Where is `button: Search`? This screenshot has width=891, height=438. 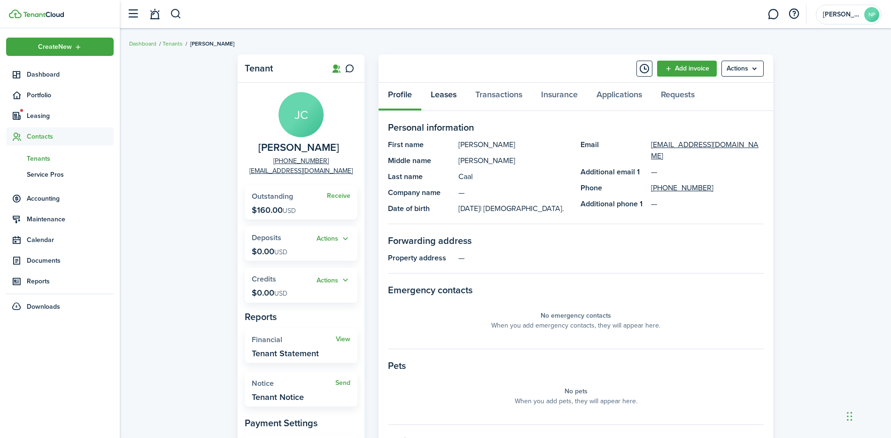
button: Search is located at coordinates (176, 14).